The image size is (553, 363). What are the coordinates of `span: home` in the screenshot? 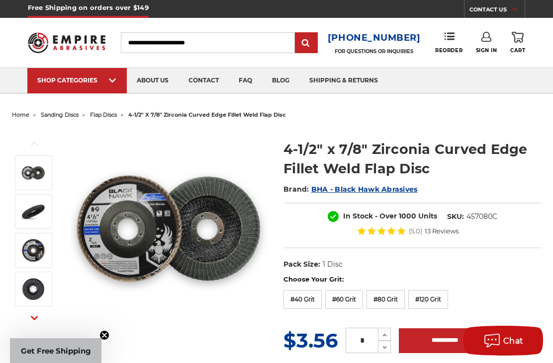 It's located at (20, 115).